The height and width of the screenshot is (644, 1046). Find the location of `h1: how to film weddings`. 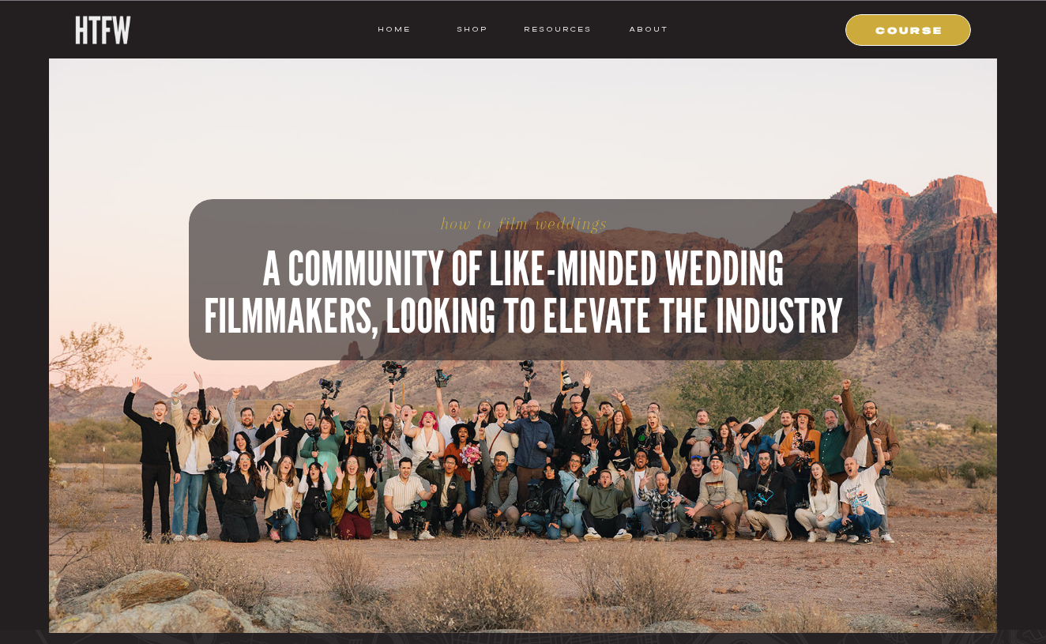

h1: how to film weddings is located at coordinates (524, 224).